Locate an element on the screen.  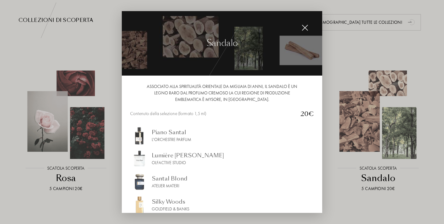
div: Santal Blond is located at coordinates (170, 178).